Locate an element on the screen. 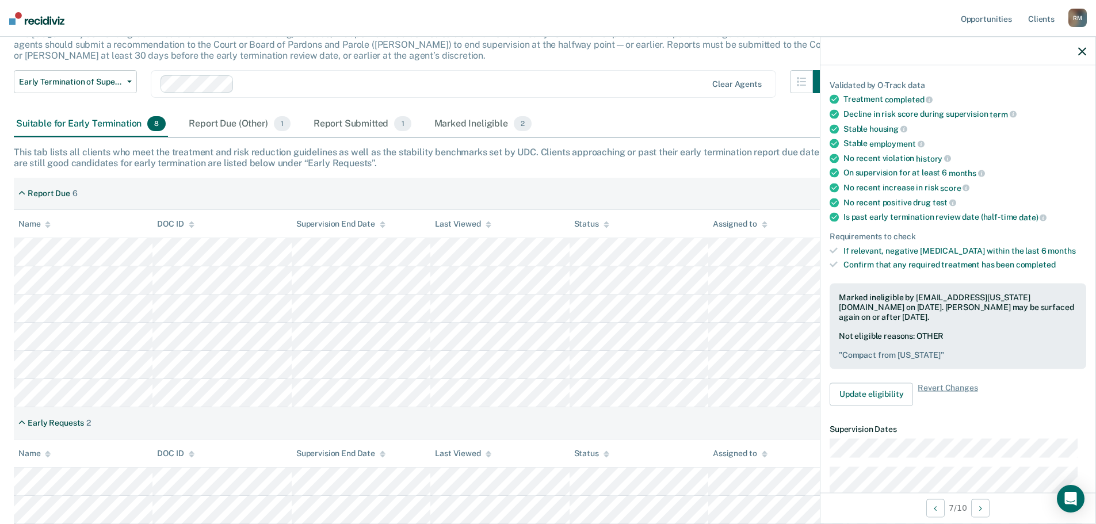 Image resolution: width=1096 pixels, height=524 pixels. span: score is located at coordinates (954, 187).